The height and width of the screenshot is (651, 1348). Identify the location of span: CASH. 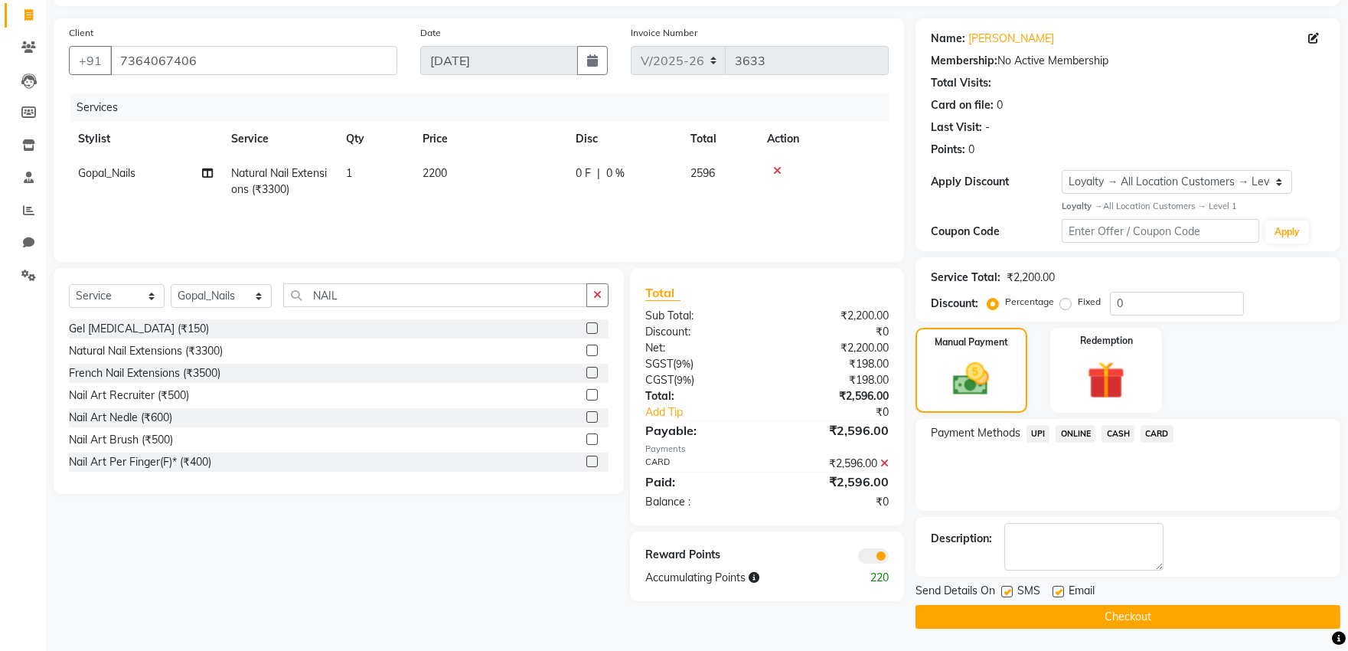
(1118, 433).